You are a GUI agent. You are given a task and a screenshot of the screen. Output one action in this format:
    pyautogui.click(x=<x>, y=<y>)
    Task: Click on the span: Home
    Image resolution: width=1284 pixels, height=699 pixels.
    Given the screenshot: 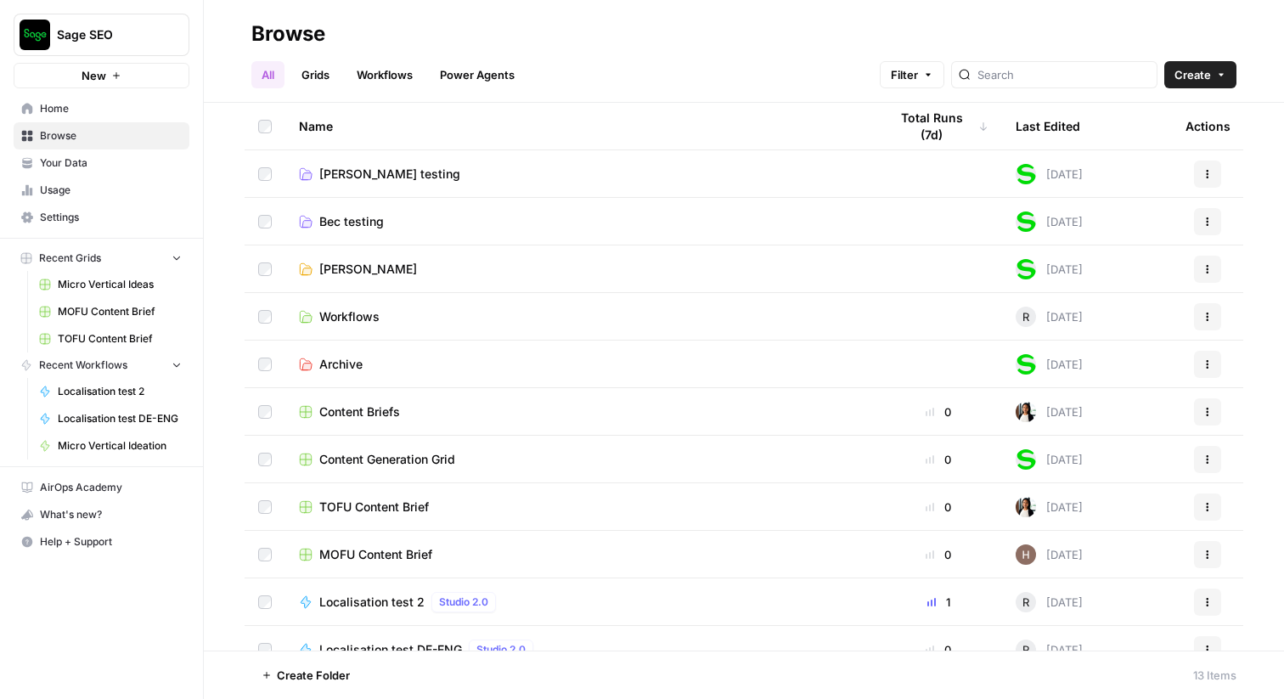 What is the action you would take?
    pyautogui.click(x=110, y=109)
    